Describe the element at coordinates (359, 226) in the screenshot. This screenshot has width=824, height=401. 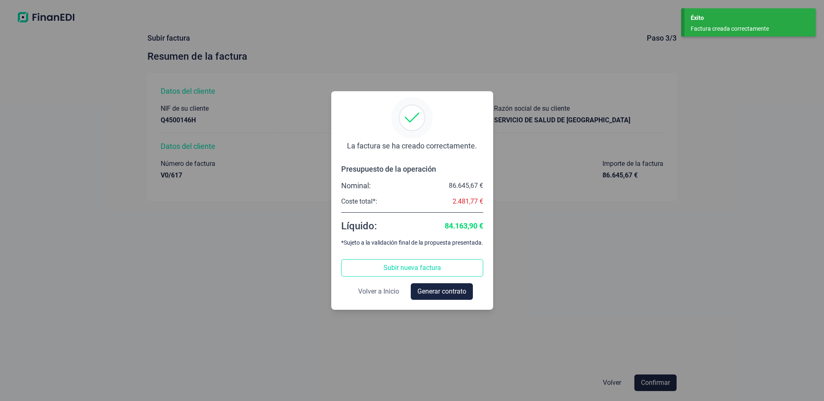
I see `div: Líquido:` at that location.